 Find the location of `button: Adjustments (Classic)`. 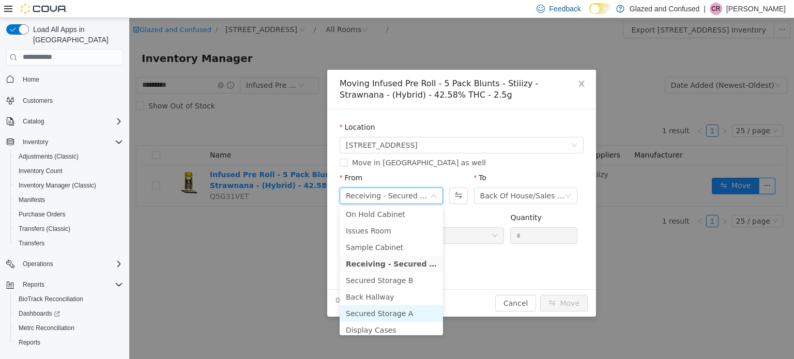

button: Adjustments (Classic) is located at coordinates (69, 157).